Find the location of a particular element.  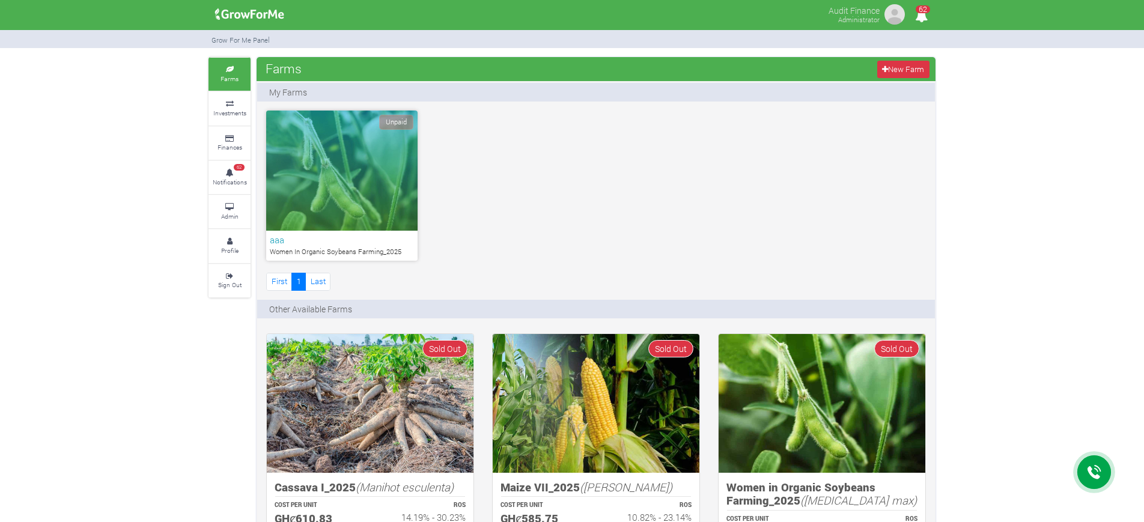

h6: aaa is located at coordinates (342, 240).